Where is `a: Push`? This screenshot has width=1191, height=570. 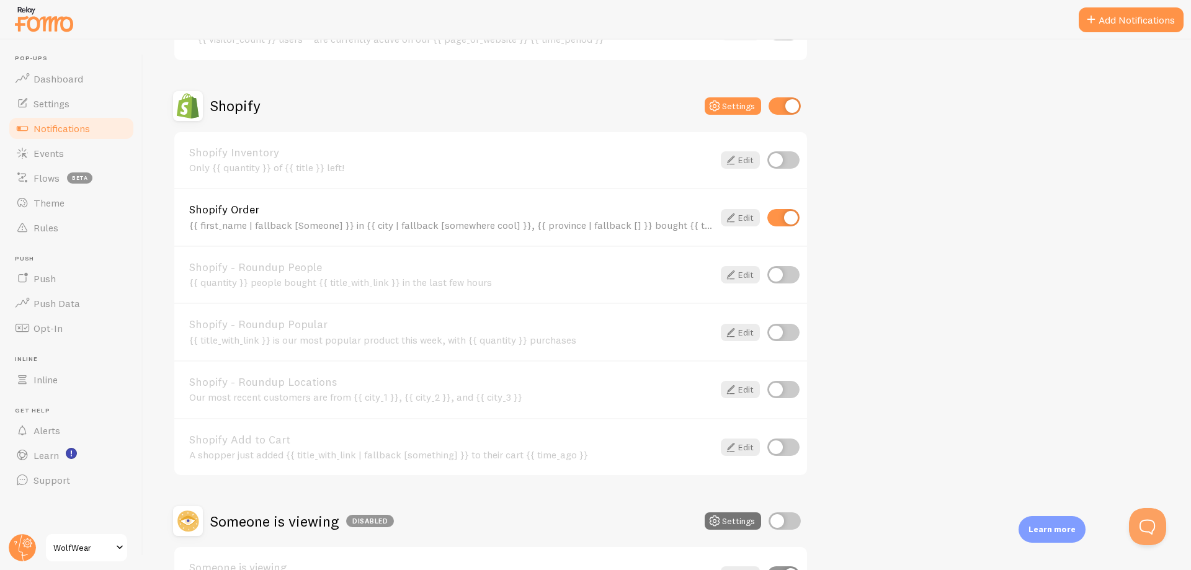
a: Push is located at coordinates (71, 278).